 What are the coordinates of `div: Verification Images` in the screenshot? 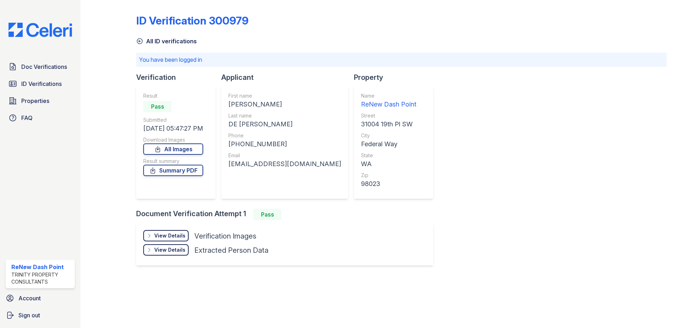 It's located at (225, 236).